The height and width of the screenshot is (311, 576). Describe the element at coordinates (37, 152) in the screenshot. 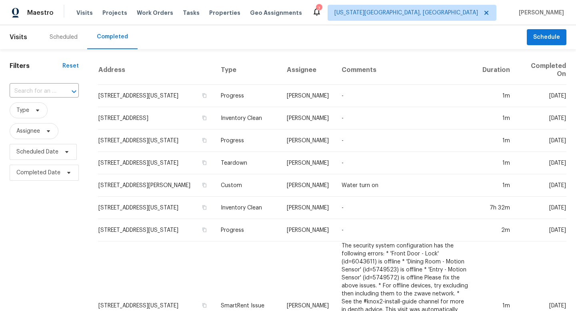

I see `span: Scheduled Date` at that location.